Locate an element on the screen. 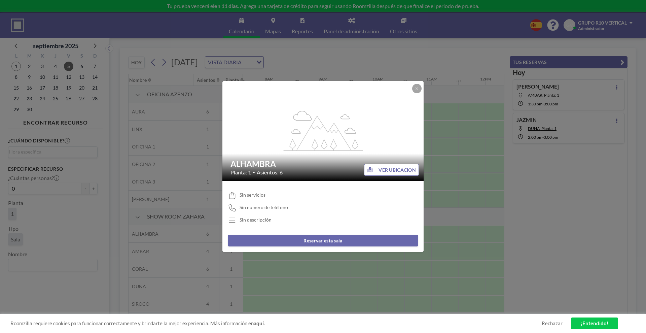  span: Asientos: 6 is located at coordinates (269, 172).